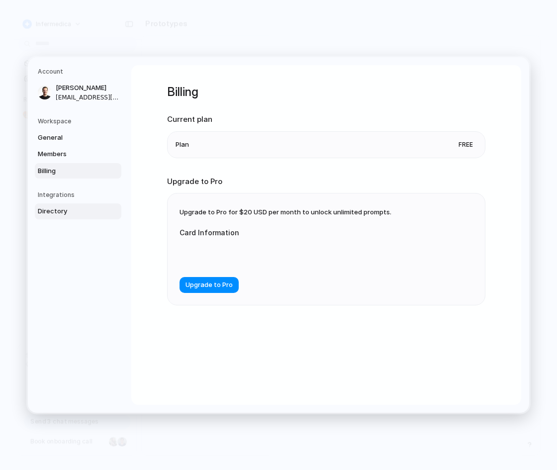  I want to click on span: Upgrade to Pro for $20 USD per month to unlock unlimited prompts., so click(286, 212).